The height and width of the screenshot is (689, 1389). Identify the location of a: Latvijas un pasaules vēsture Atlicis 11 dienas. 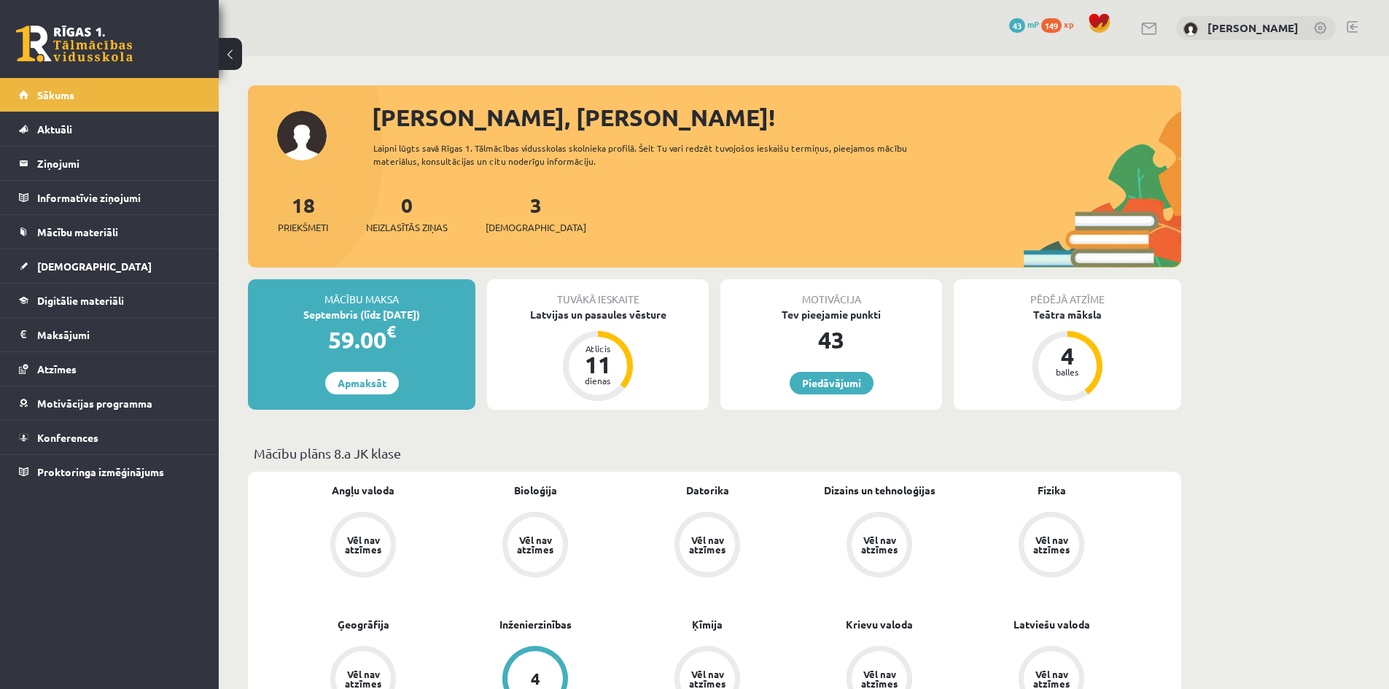
(598, 355).